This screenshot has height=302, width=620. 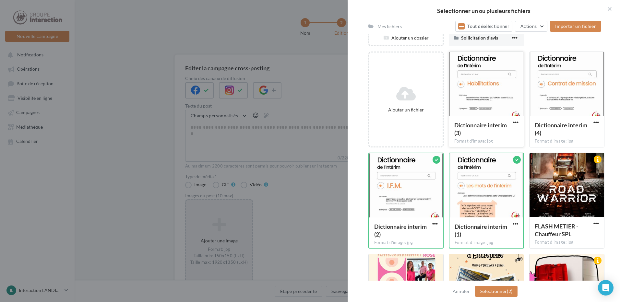 I want to click on span: Actions, so click(x=529, y=26).